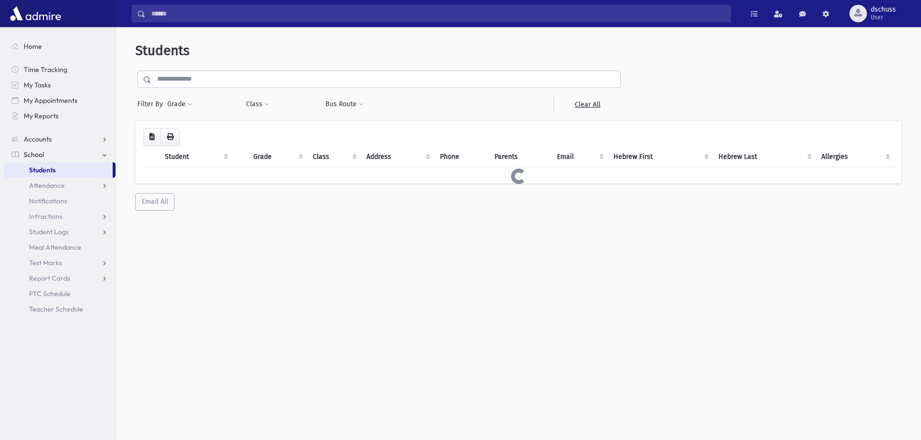  I want to click on th: Class, so click(334, 157).